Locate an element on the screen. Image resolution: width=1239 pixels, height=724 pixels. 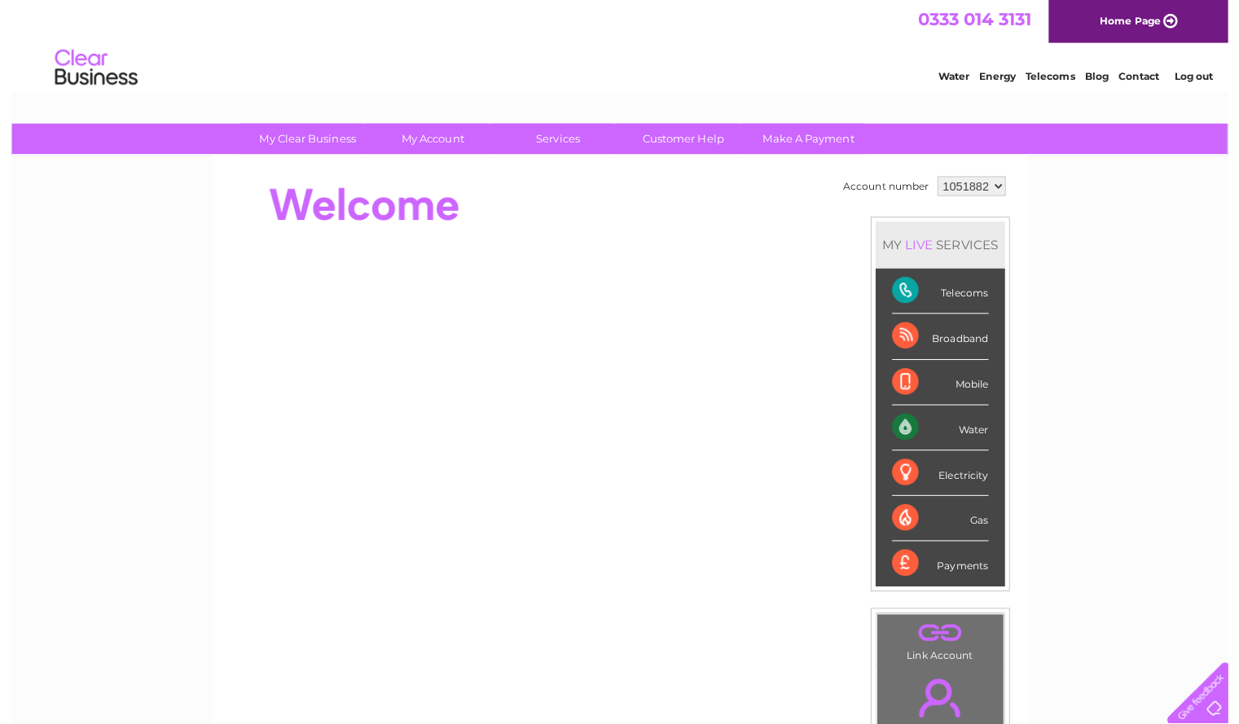
a: Services is located at coordinates (540, 137).